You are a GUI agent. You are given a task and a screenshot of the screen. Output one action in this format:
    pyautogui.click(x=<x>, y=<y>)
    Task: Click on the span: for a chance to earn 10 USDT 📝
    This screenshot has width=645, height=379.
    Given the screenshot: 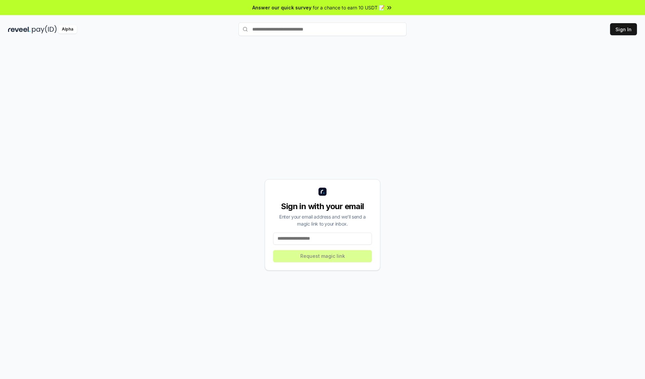 What is the action you would take?
    pyautogui.click(x=349, y=7)
    